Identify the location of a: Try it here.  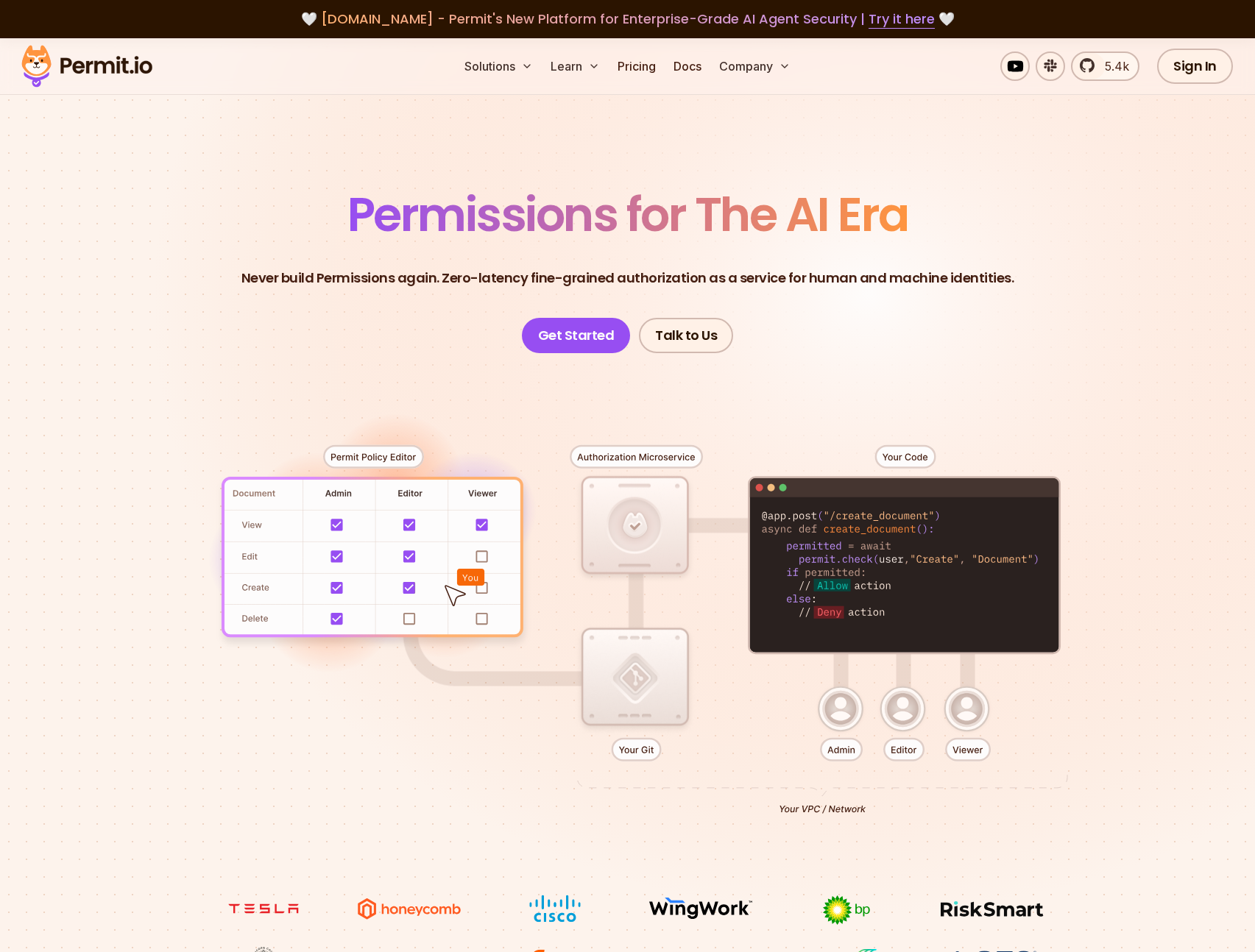
(902, 19).